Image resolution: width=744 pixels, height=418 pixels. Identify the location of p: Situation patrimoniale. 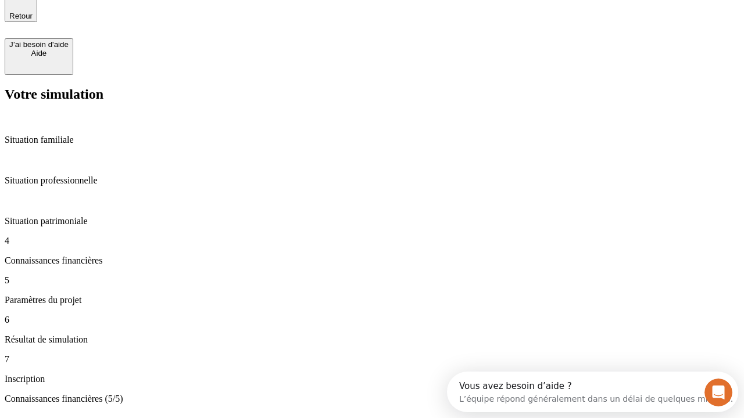
(372, 221).